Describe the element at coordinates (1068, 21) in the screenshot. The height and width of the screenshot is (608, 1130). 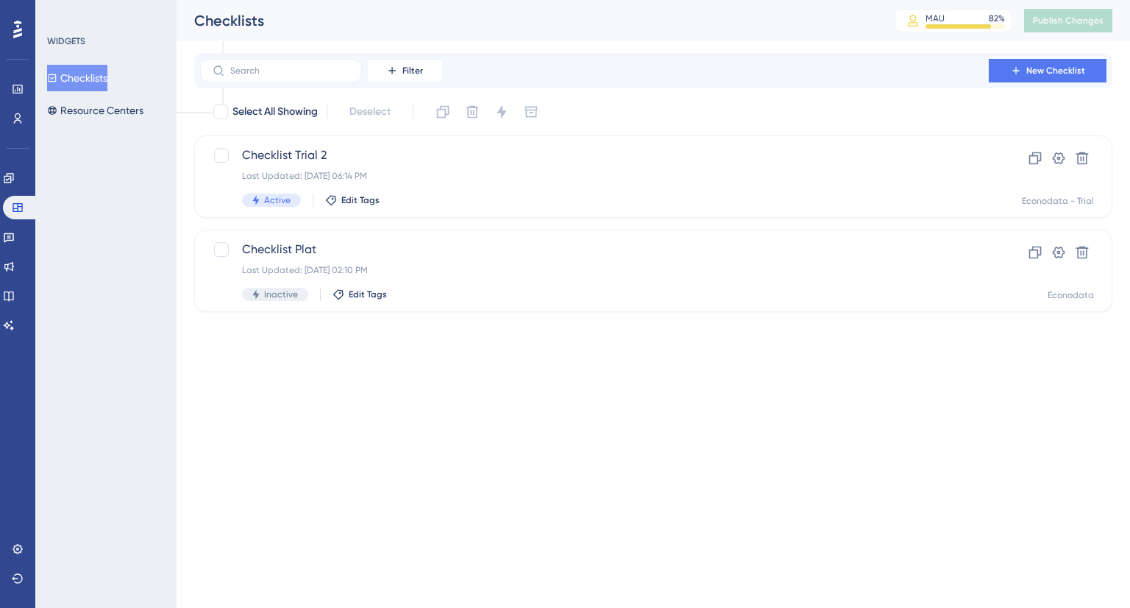
I see `button: Publish Changes` at that location.